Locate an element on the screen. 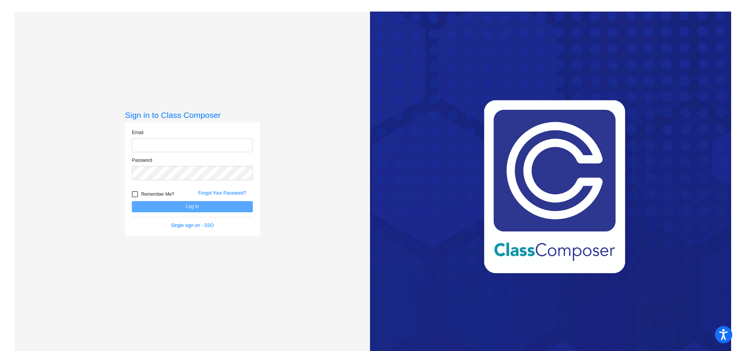 This screenshot has width=740, height=351. h3: Sign in to Class Composer is located at coordinates (192, 115).